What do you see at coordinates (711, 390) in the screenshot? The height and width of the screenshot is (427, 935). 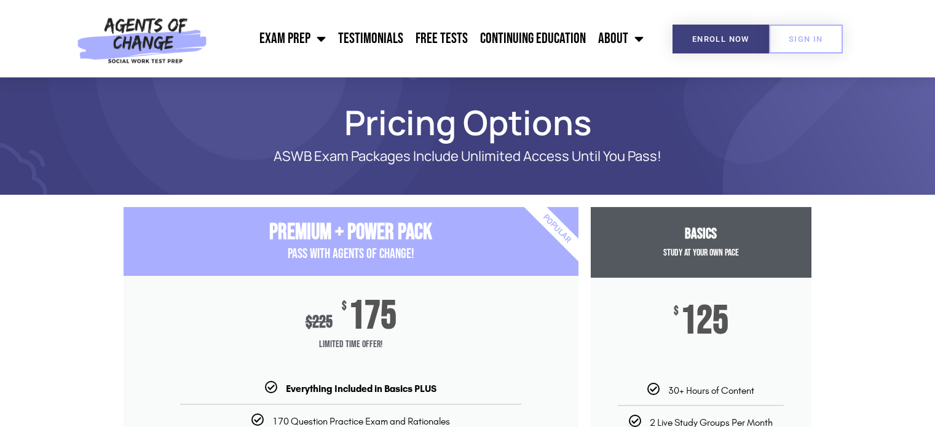 I see `span: 30+ Hours of Content` at bounding box center [711, 390].